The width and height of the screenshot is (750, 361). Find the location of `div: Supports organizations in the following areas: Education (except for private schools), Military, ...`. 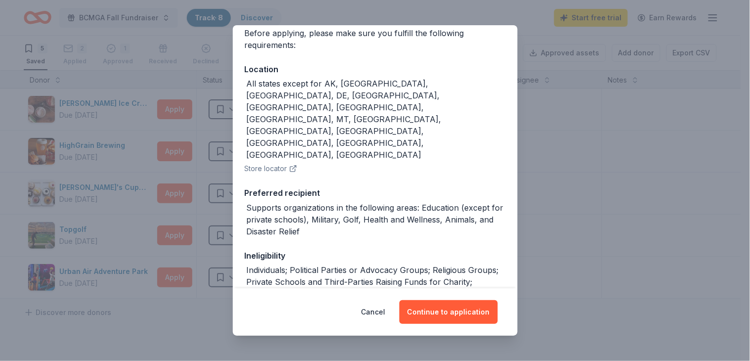

div: Supports organizations in the following areas: Education (except for private schools), Military, ... is located at coordinates (376, 220).